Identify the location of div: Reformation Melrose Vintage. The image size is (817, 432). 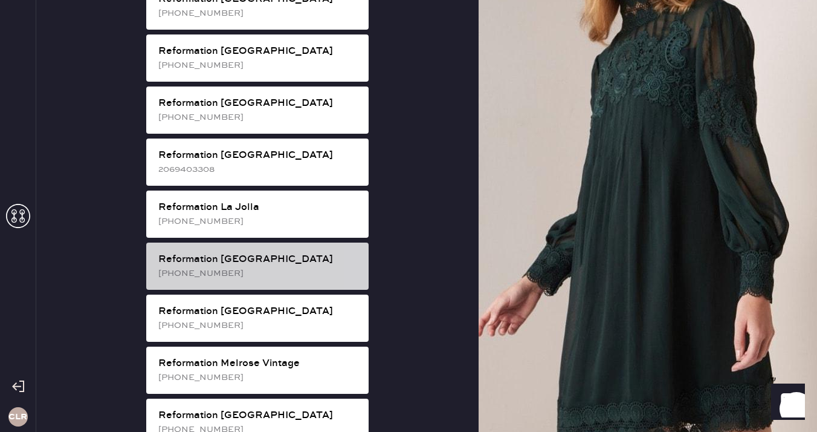
(259, 363).